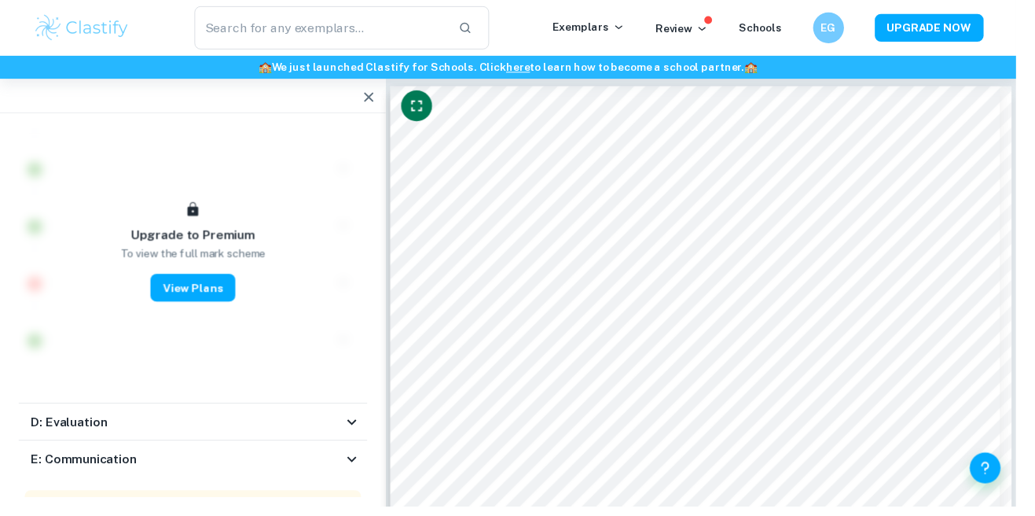  Describe the element at coordinates (1004, 476) in the screenshot. I see `button: Help and Feedback` at that location.